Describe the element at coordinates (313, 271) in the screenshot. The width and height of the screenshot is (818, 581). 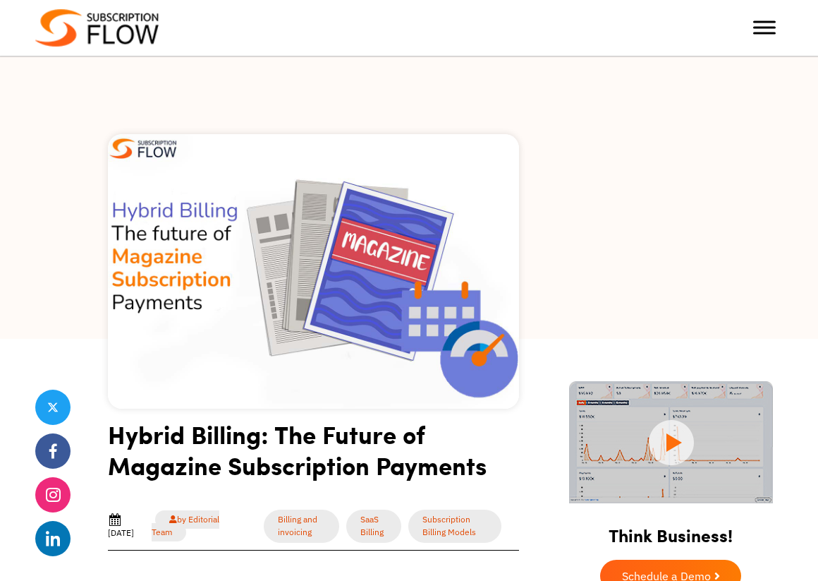
I see `img: Hybrid Billing: The Future of Magazine Subscription Payments` at that location.